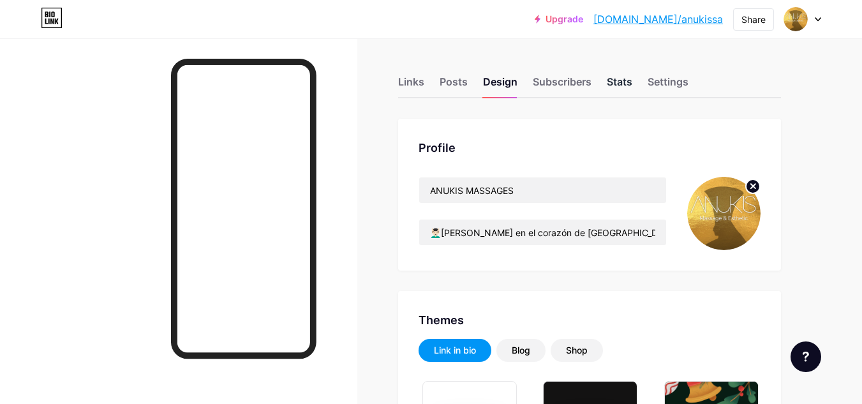 The width and height of the screenshot is (862, 404). Describe the element at coordinates (542, 190) in the screenshot. I see `input: Name` at that location.